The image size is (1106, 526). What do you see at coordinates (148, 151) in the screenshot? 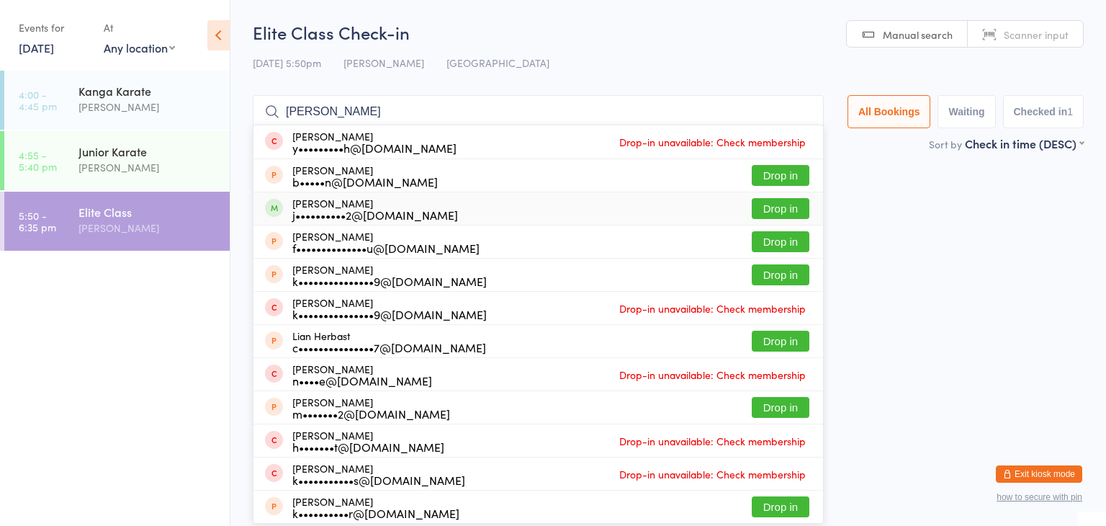
I see `div: Junior Karate` at bounding box center [148, 151].